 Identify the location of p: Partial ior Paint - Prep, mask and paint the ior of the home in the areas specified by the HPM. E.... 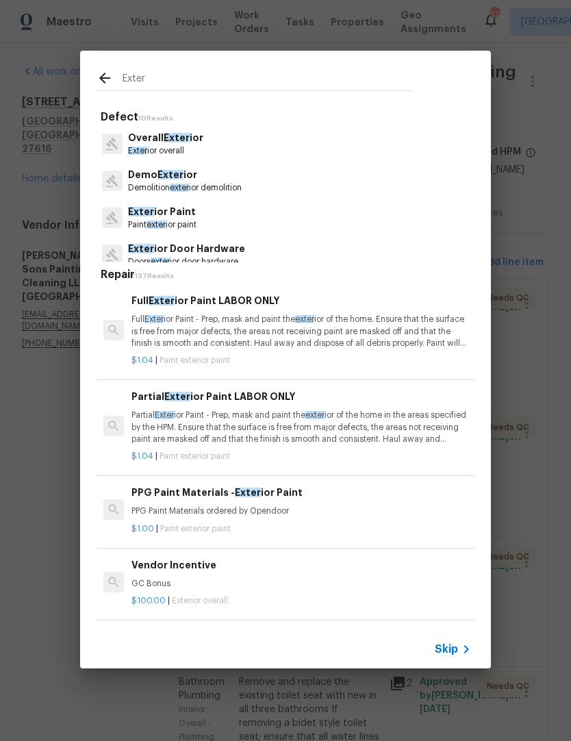
(301, 427).